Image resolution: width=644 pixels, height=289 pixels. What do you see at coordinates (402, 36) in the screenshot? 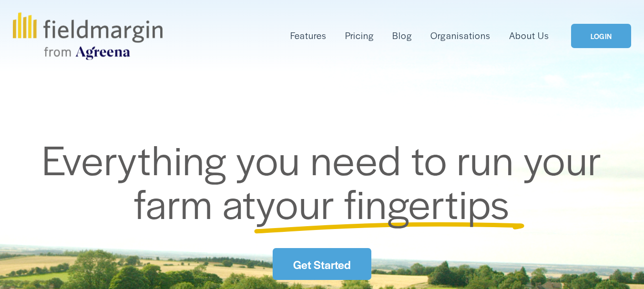
I see `a: Blog` at bounding box center [402, 36].